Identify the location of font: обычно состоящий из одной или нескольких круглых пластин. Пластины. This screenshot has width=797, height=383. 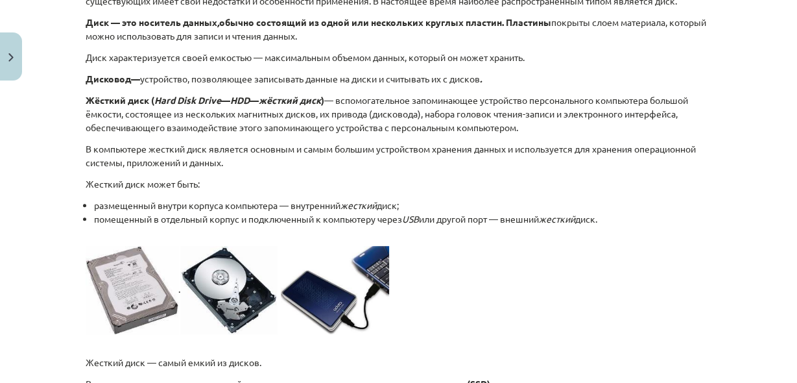
(385, 22).